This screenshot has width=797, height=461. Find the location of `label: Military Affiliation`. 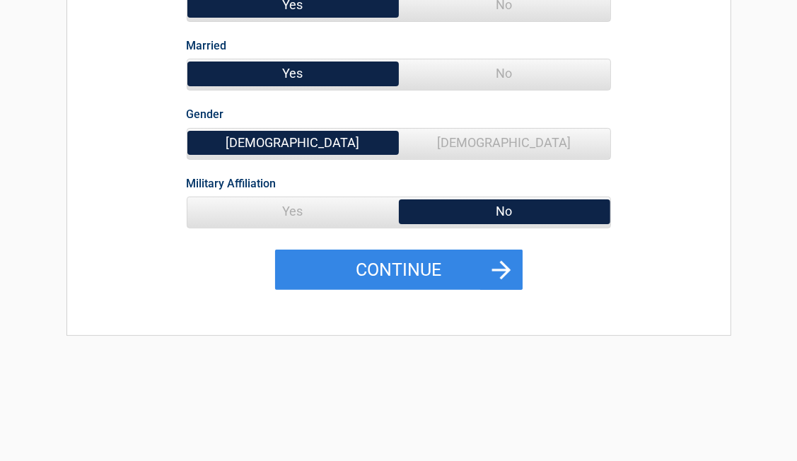

label: Military Affiliation is located at coordinates (231, 183).